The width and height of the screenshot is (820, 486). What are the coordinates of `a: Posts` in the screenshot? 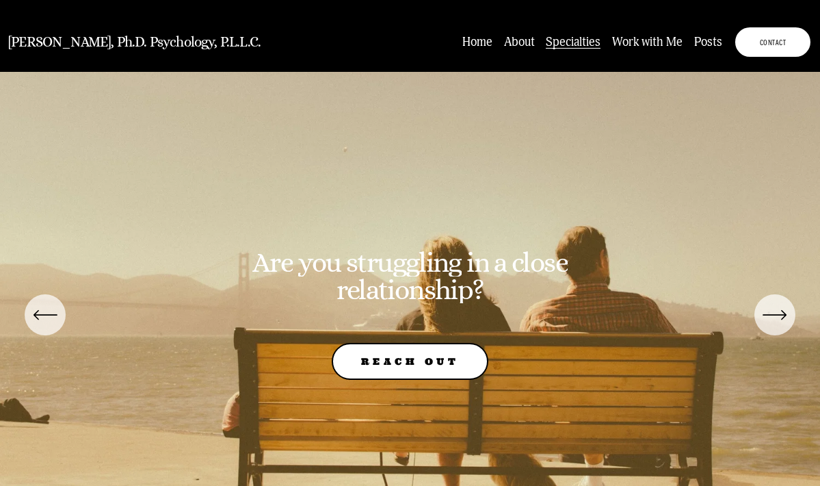 It's located at (708, 42).